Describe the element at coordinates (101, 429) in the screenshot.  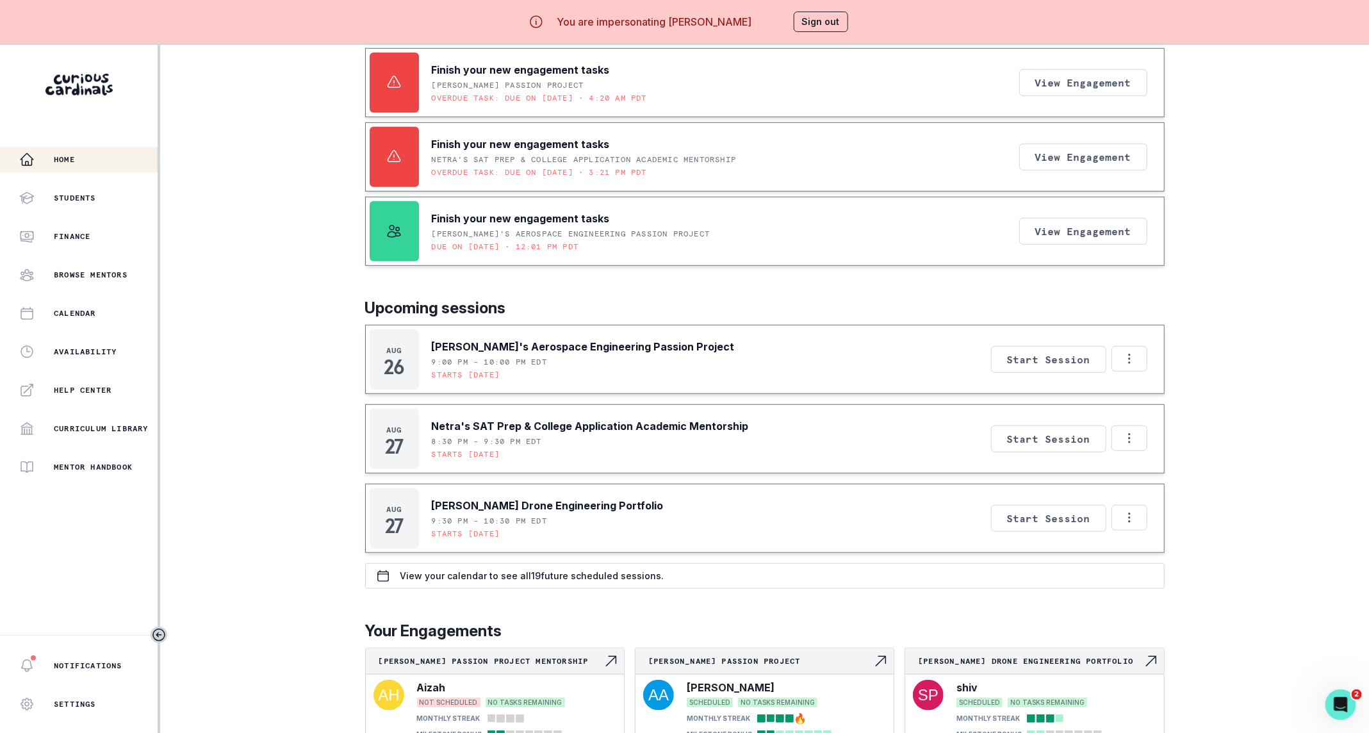
I see `p: Curriculum Library` at that location.